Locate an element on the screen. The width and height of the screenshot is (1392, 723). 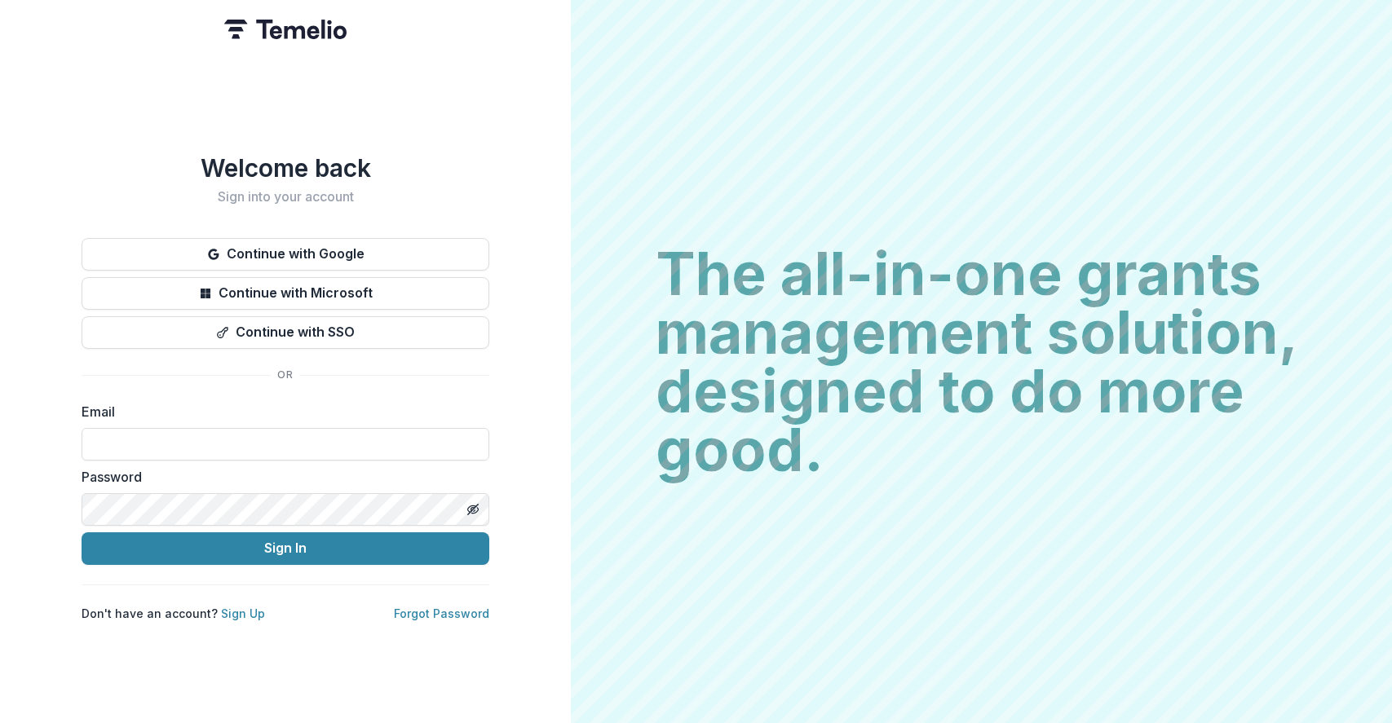
button: Continue with Google is located at coordinates (285, 254).